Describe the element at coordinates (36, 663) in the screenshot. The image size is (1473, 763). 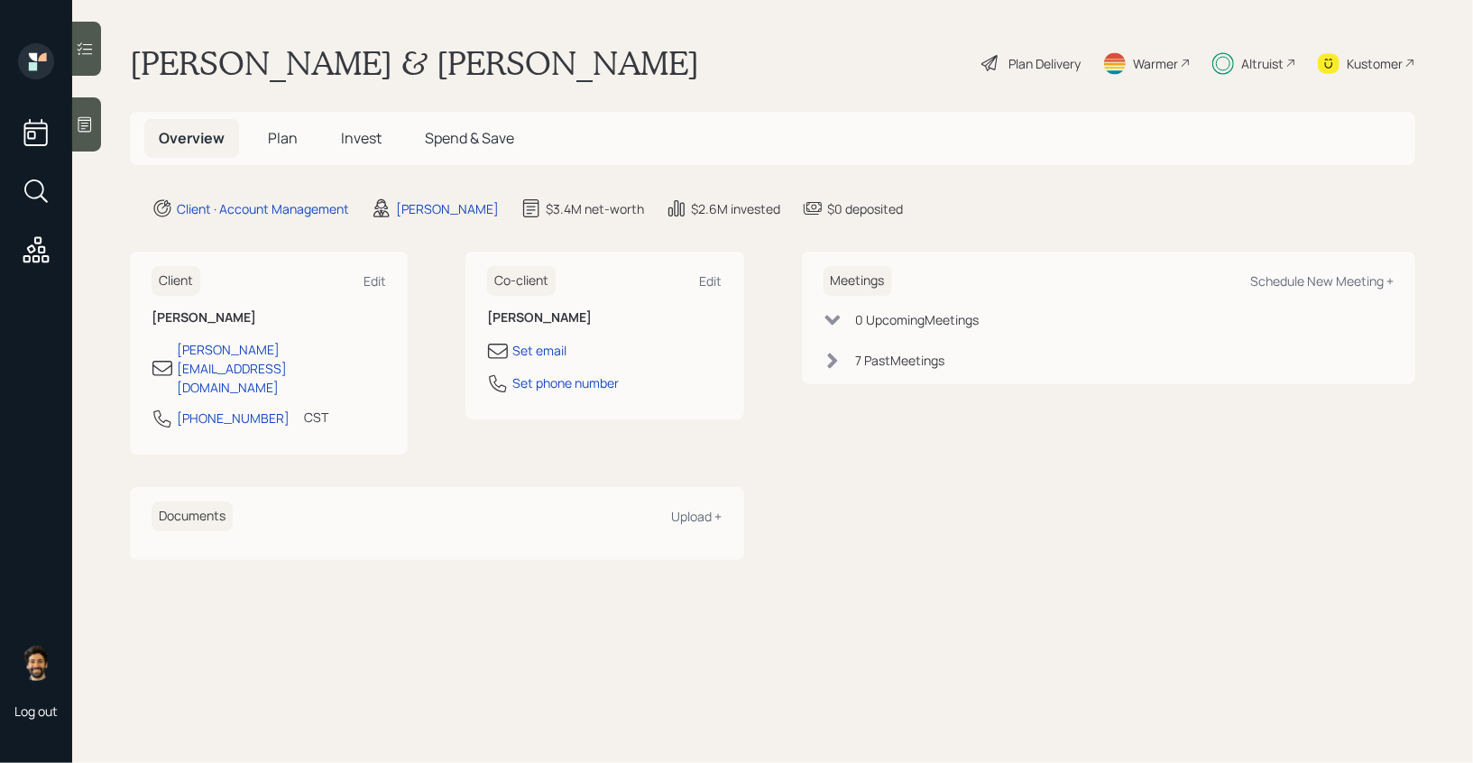
I see `img: eric-schwartz-headshot.png` at that location.